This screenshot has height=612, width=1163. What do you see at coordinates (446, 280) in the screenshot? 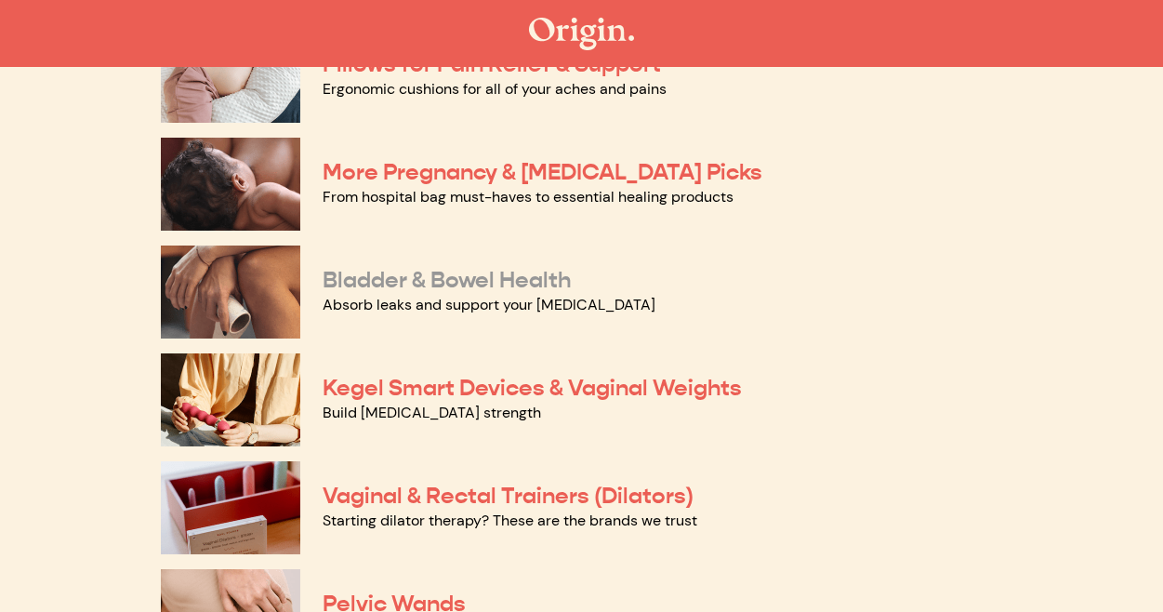
I see `a: Bladder & Bowel Health` at bounding box center [446, 280].